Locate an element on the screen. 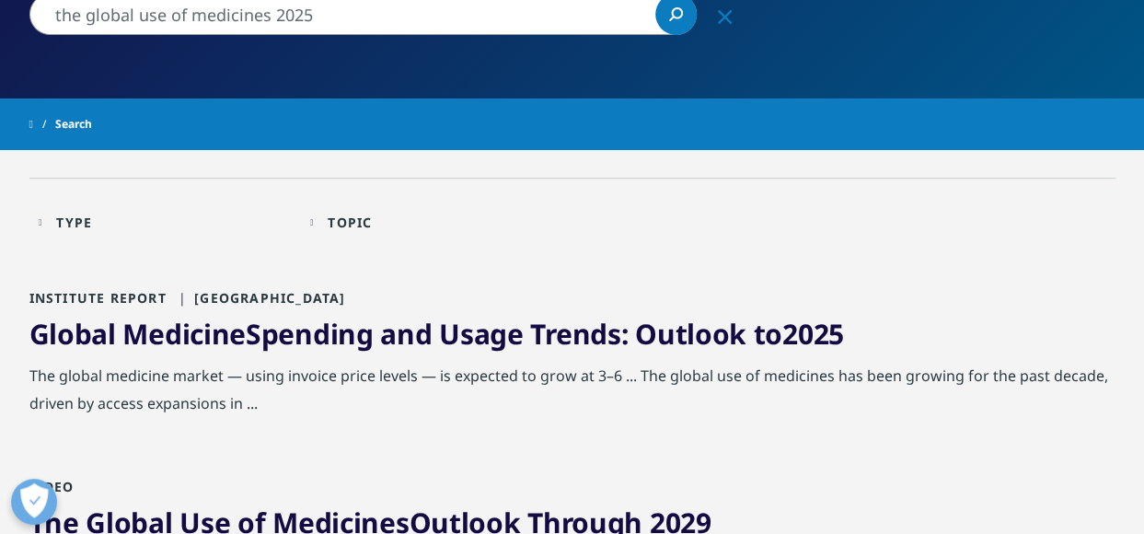 The image size is (1144, 534). div: Type facet. is located at coordinates (74, 222).